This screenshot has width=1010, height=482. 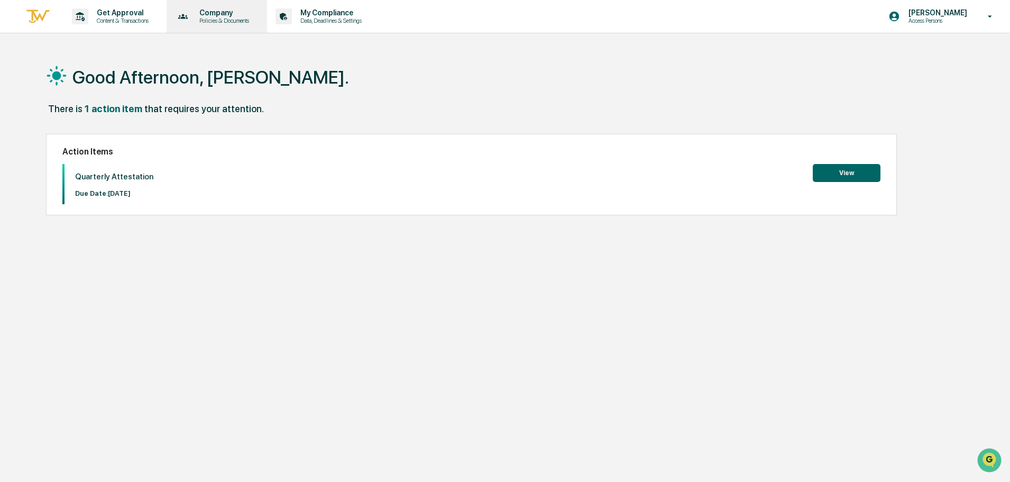 What do you see at coordinates (102, 31) in the screenshot?
I see `p: How can we help?` at bounding box center [102, 31].